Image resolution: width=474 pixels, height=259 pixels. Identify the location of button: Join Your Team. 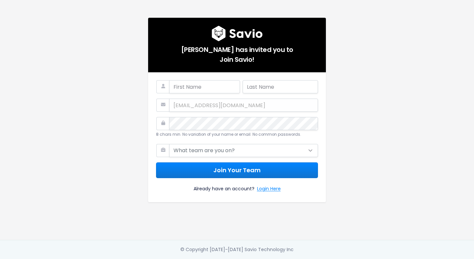
(237, 171).